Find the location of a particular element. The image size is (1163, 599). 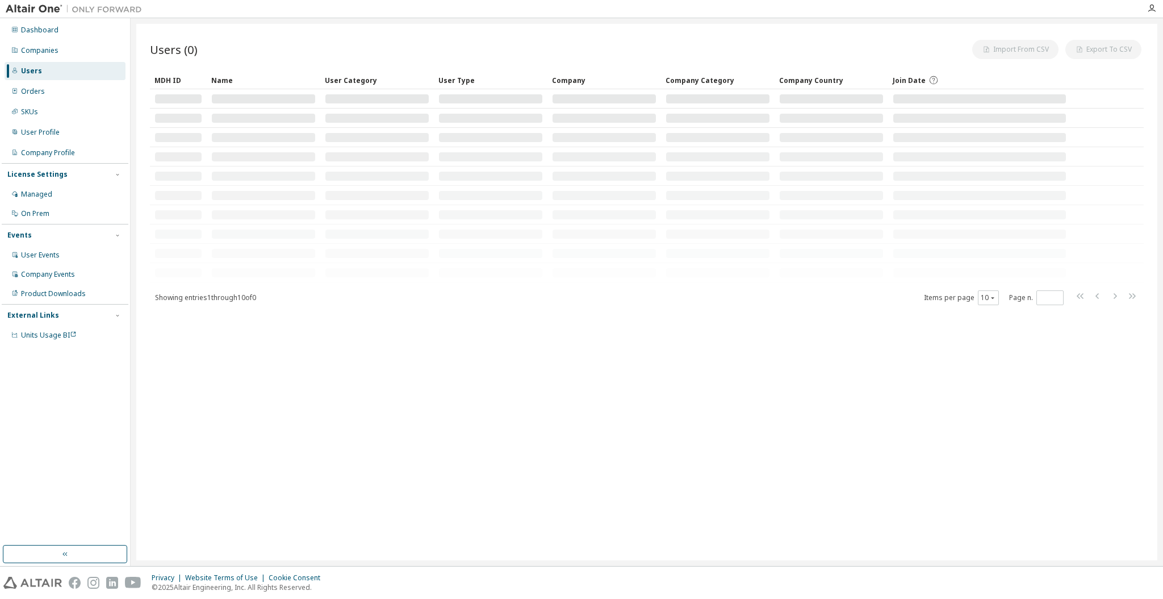

div: User Events is located at coordinates (40, 255).